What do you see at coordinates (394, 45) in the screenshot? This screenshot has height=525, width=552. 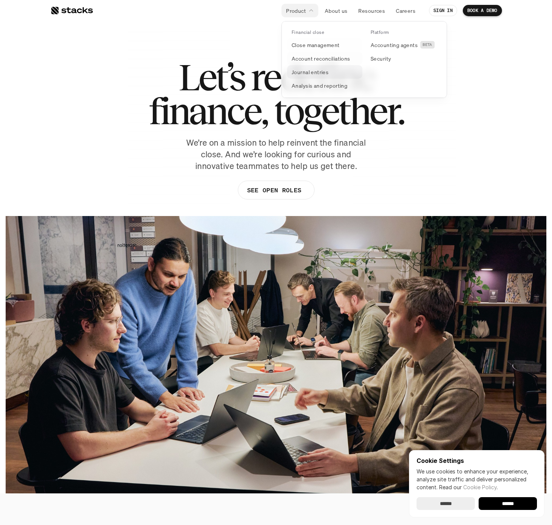 I see `p: Accounting agents` at bounding box center [394, 45].